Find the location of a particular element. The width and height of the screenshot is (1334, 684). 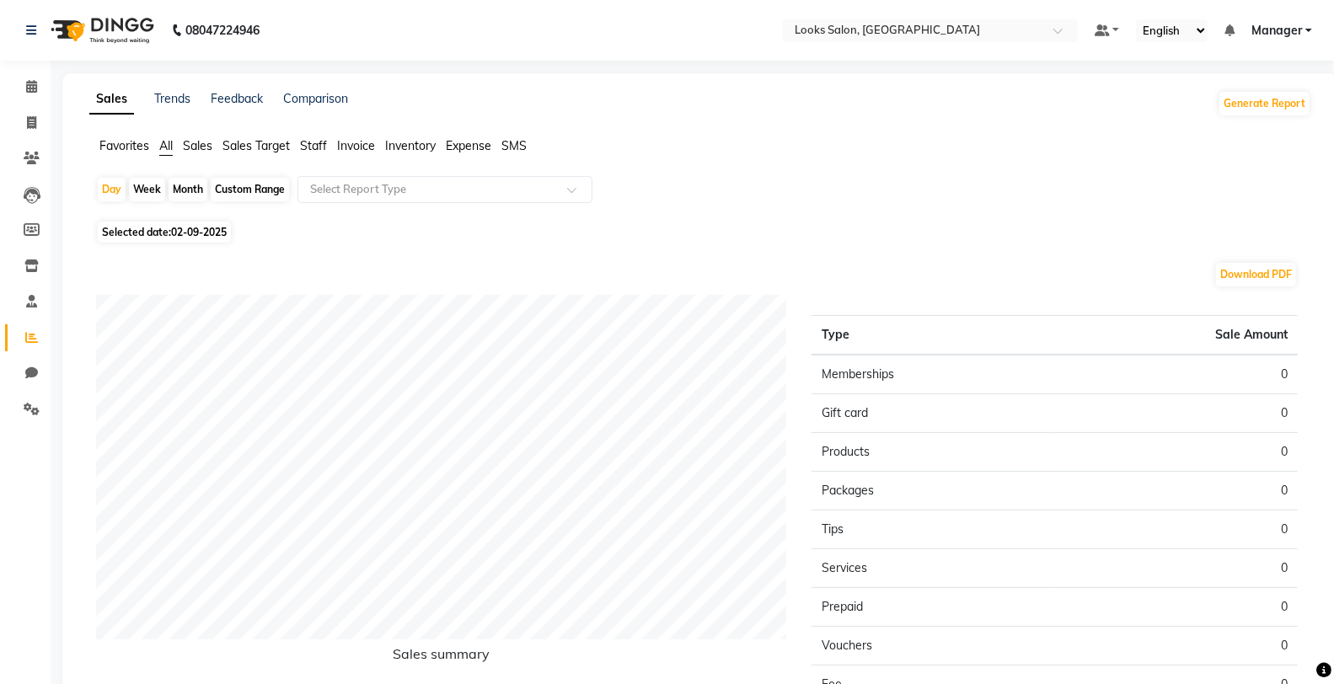

b: 08047224946 is located at coordinates (222, 30).